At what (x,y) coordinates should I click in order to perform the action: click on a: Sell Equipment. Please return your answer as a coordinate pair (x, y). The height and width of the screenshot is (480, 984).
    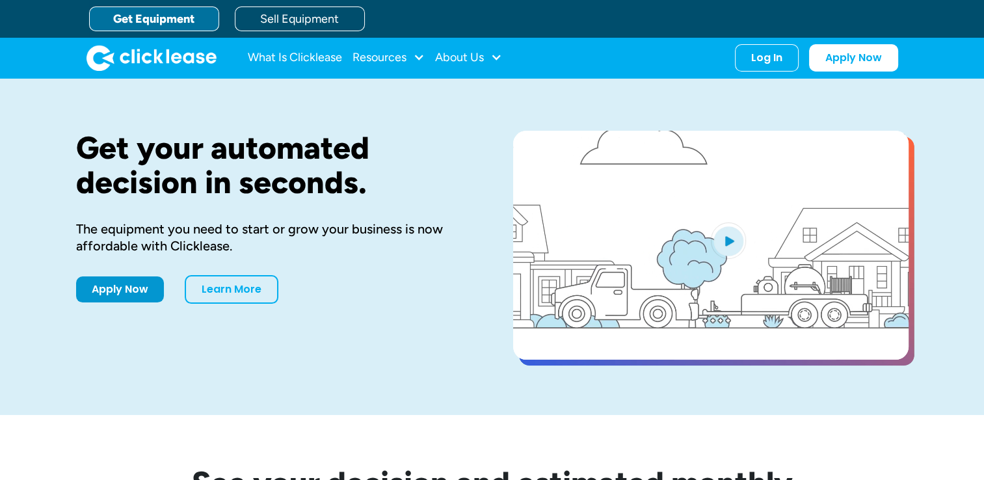
    Looking at the image, I should click on (300, 19).